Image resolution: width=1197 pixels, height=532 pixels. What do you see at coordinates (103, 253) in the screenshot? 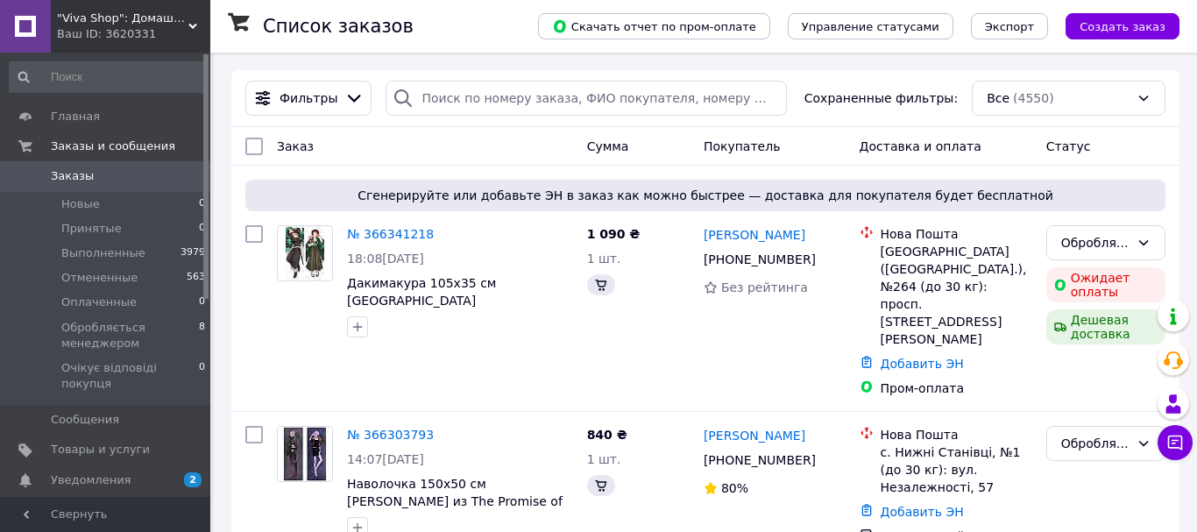
I see `span: Выполненные` at bounding box center [103, 253].